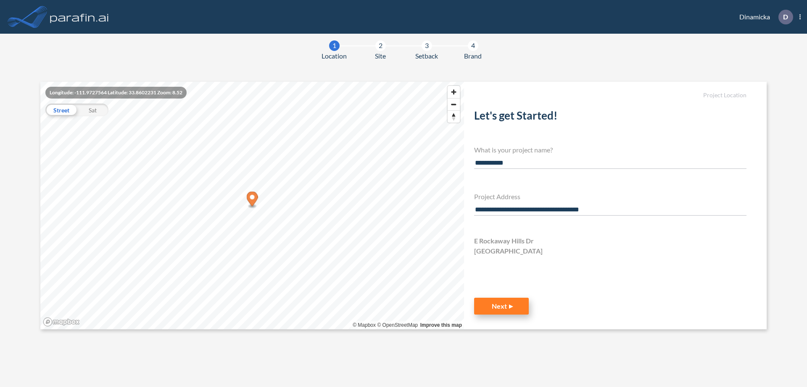 The image size is (807, 387). What do you see at coordinates (454, 104) in the screenshot?
I see `span: Zoom out` at bounding box center [454, 104].